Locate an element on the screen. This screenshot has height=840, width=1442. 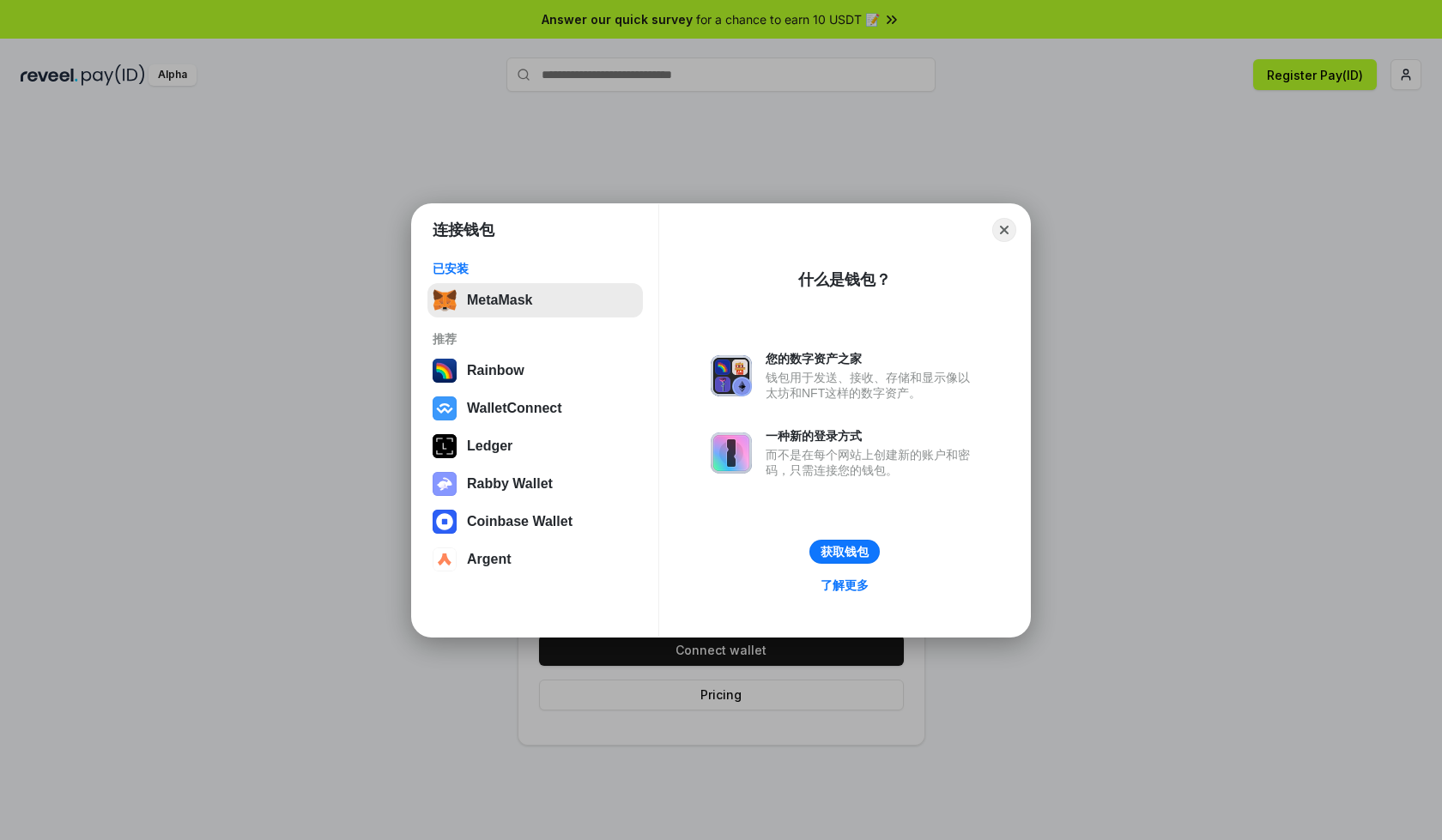
a: 了解更多 is located at coordinates (844, 585).